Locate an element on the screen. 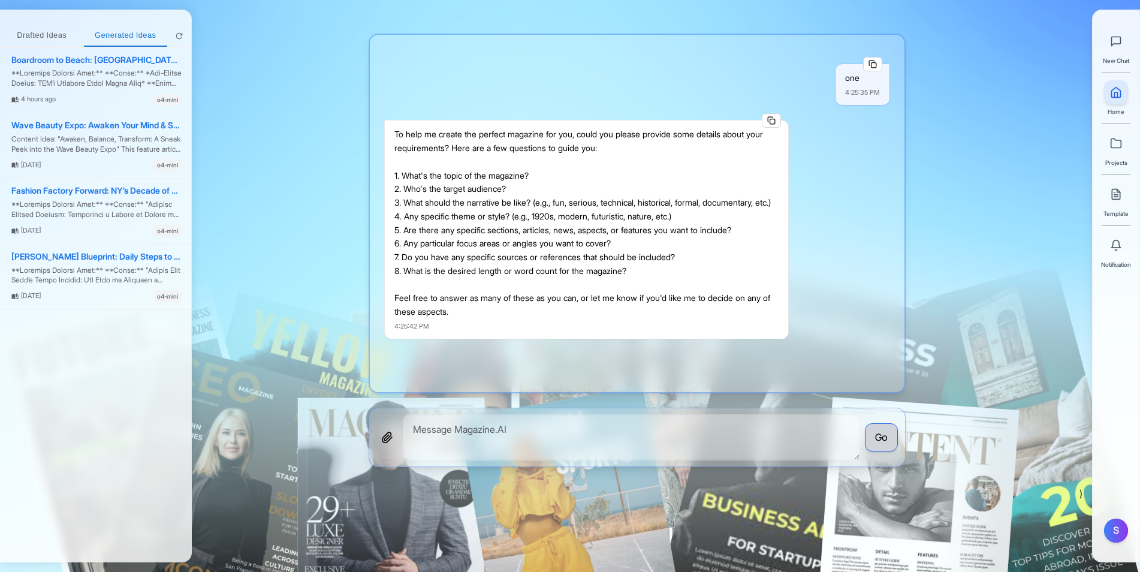 The image size is (1140, 572). button: S is located at coordinates (1116, 530).